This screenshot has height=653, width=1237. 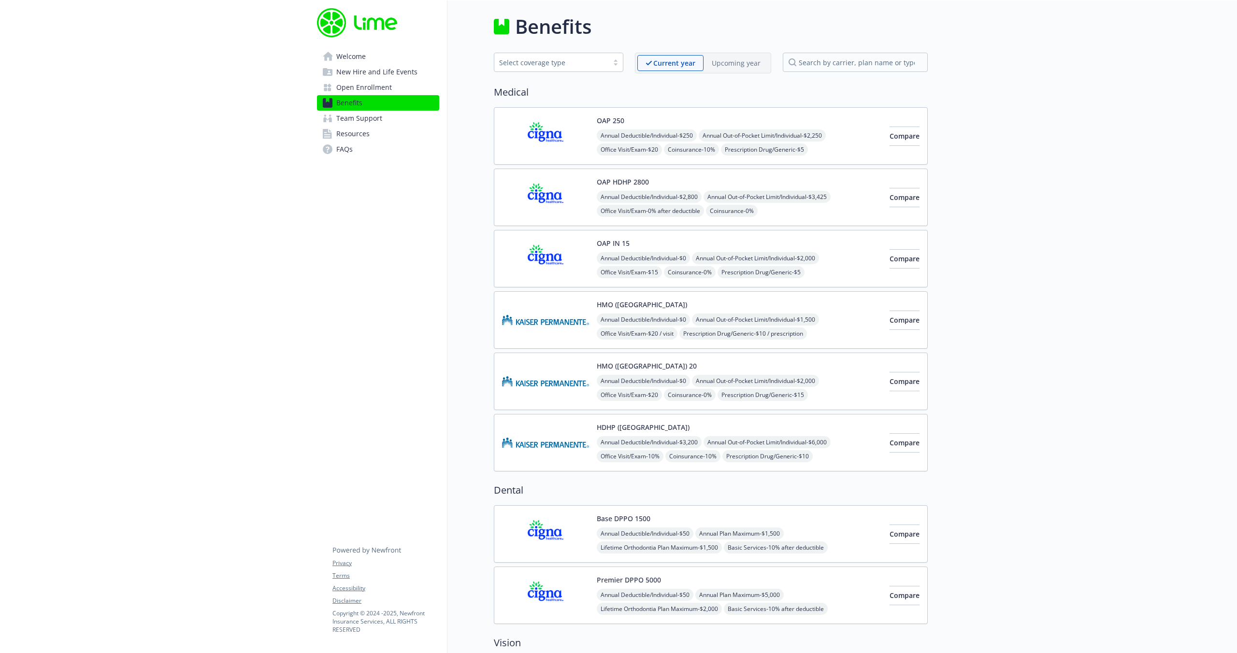 What do you see at coordinates (767, 456) in the screenshot?
I see `span: Prescription Drug/Generic - $10` at bounding box center [767, 456].